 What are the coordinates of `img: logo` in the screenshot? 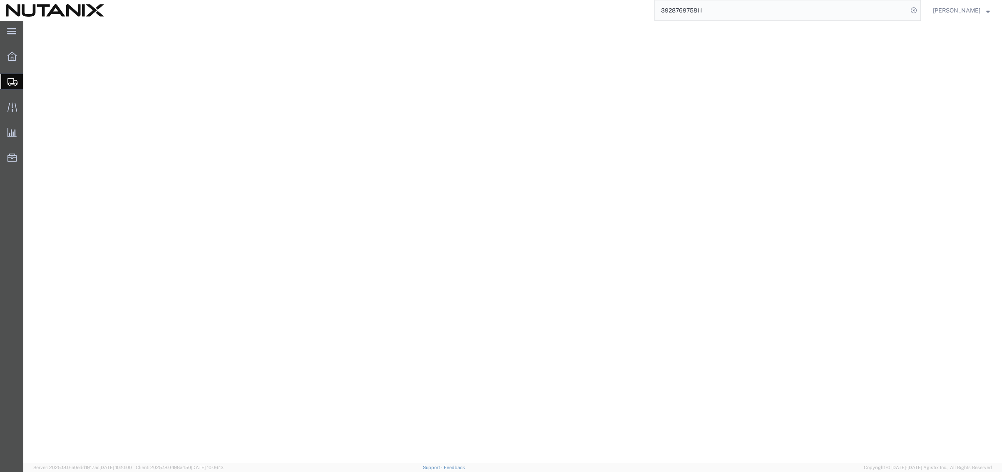 It's located at (55, 10).